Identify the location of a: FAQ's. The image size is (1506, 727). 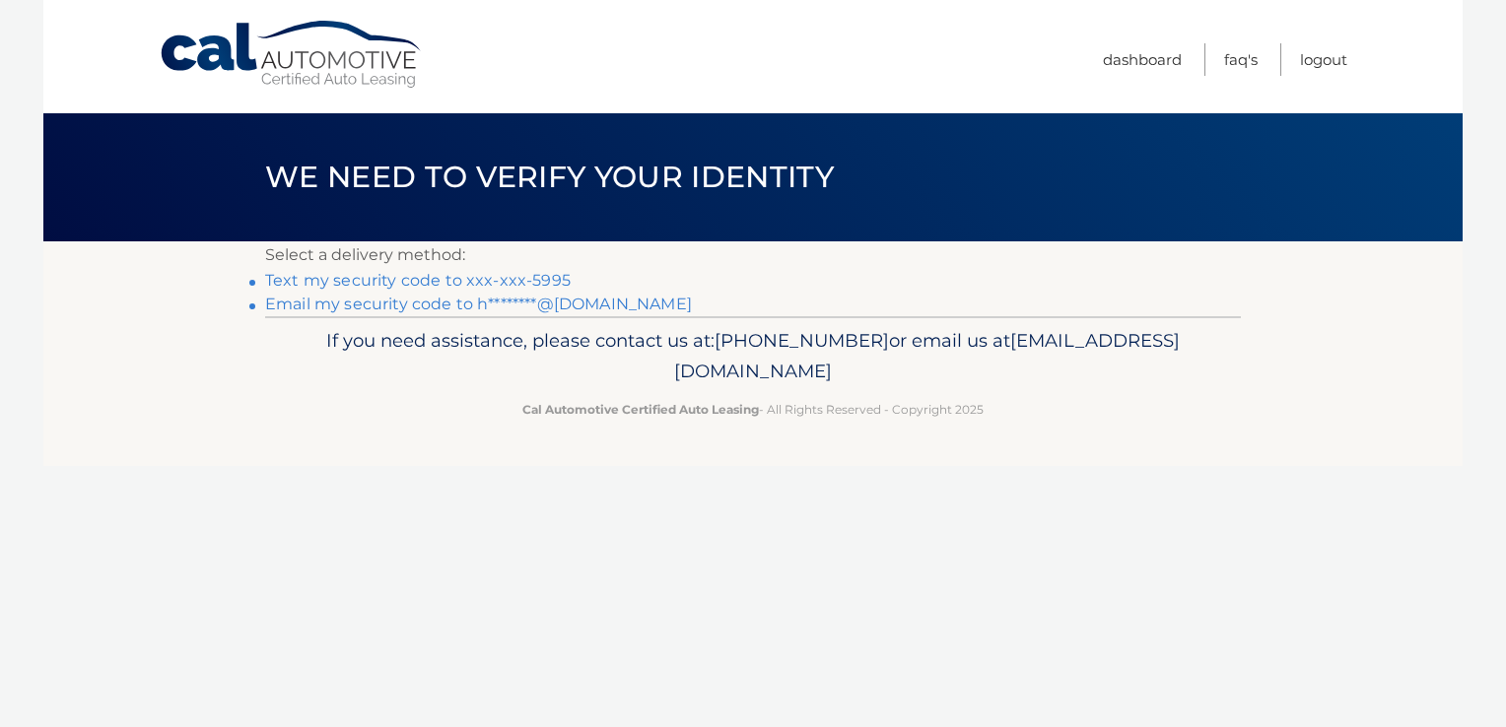
(1240, 59).